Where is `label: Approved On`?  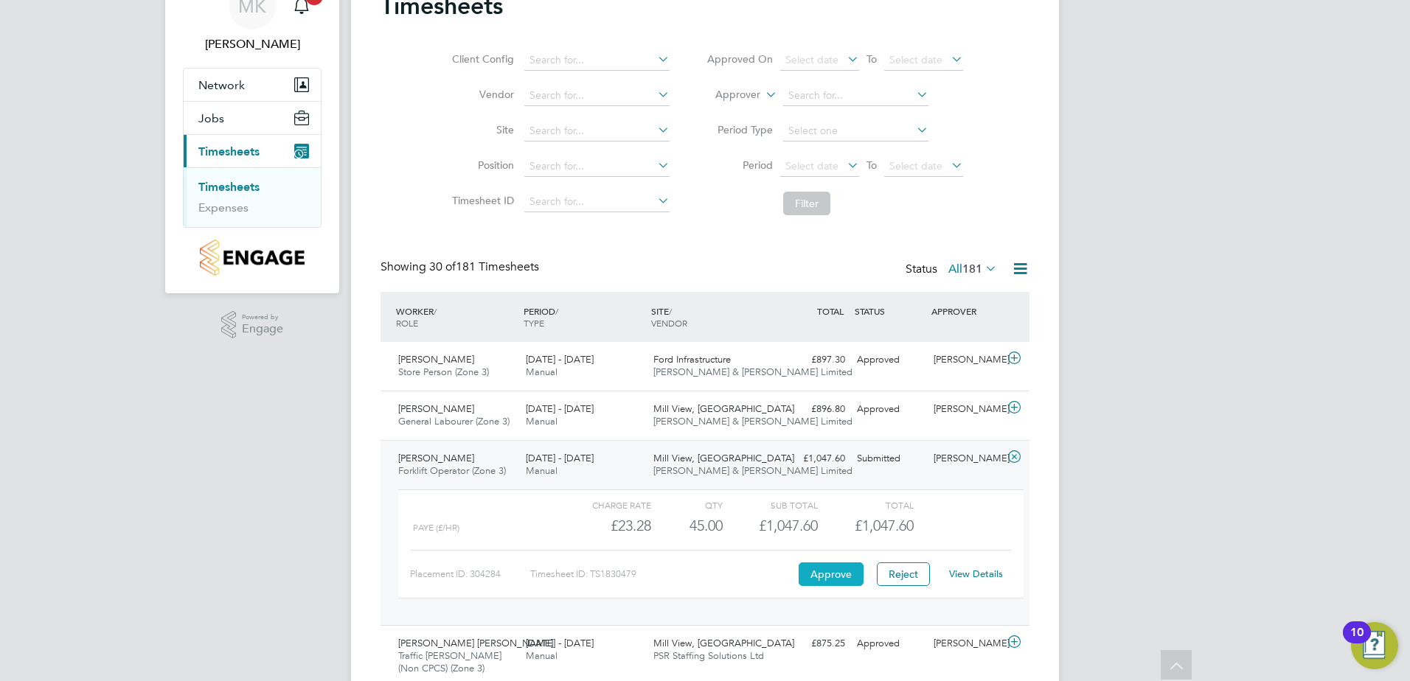
label: Approved On is located at coordinates (740, 59).